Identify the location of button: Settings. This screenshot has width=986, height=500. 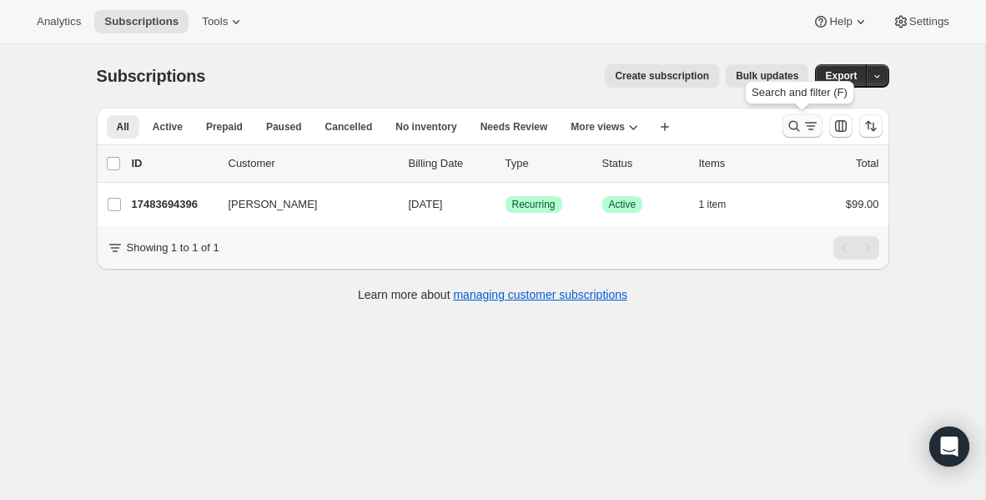
(921, 22).